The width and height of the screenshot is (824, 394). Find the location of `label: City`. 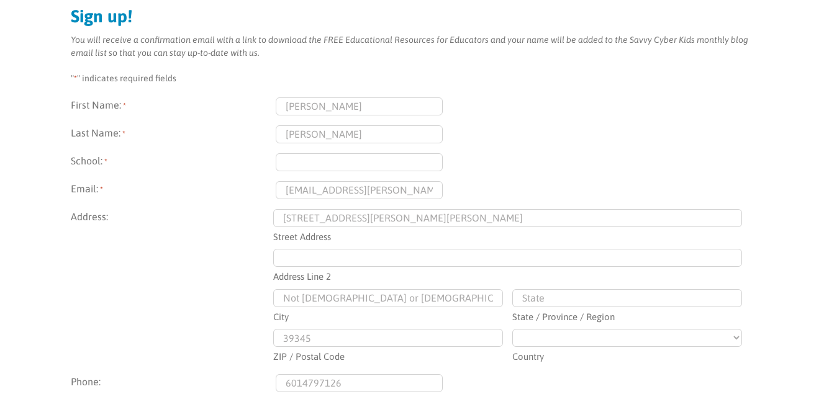

label: City is located at coordinates (388, 316).